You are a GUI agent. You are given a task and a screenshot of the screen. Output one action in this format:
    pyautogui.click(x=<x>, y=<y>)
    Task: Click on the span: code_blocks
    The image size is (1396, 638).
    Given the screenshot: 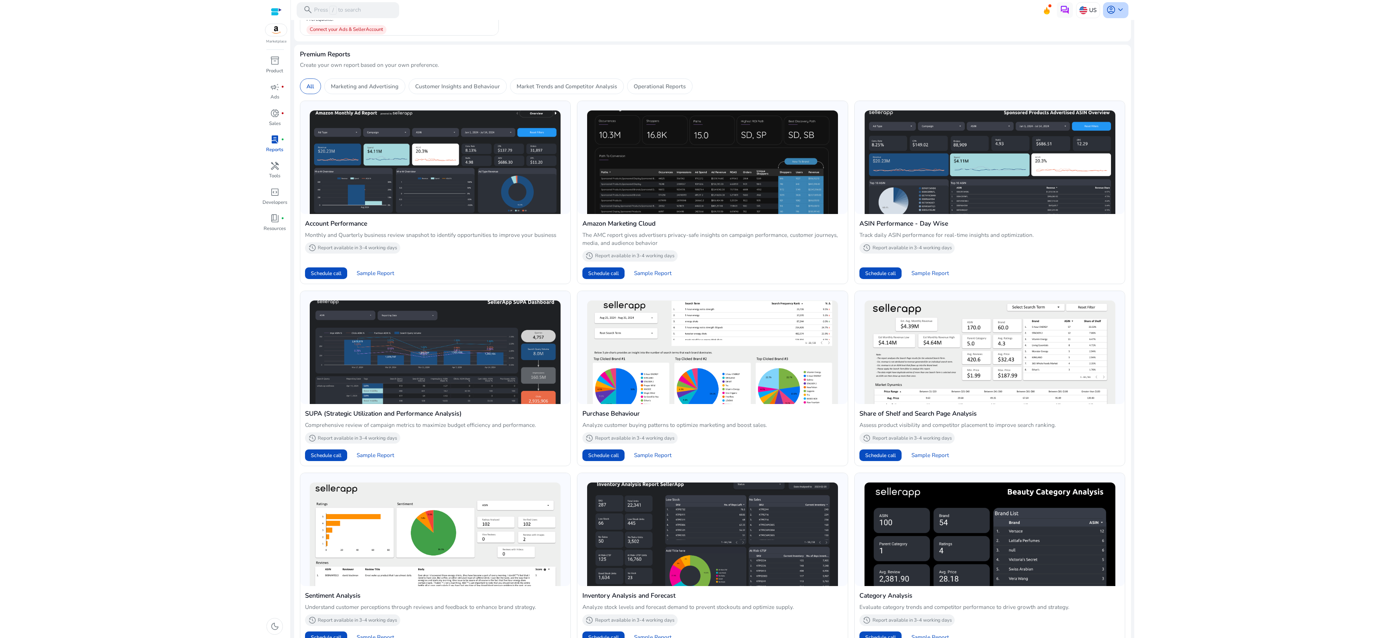 What is the action you would take?
    pyautogui.click(x=275, y=192)
    